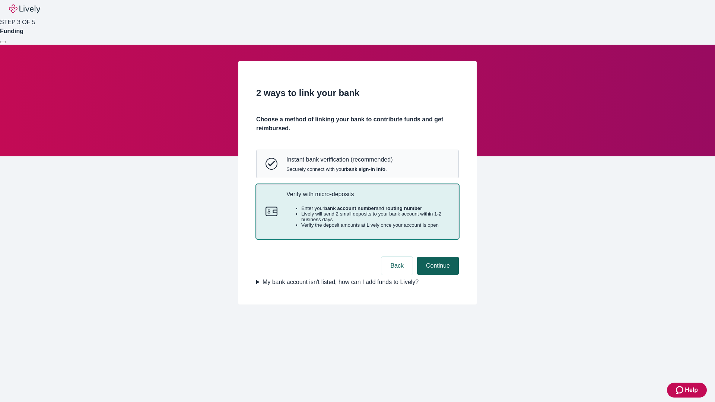 This screenshot has height=402, width=715. Describe the element at coordinates (404, 208) in the screenshot. I see `strong: routing number` at that location.